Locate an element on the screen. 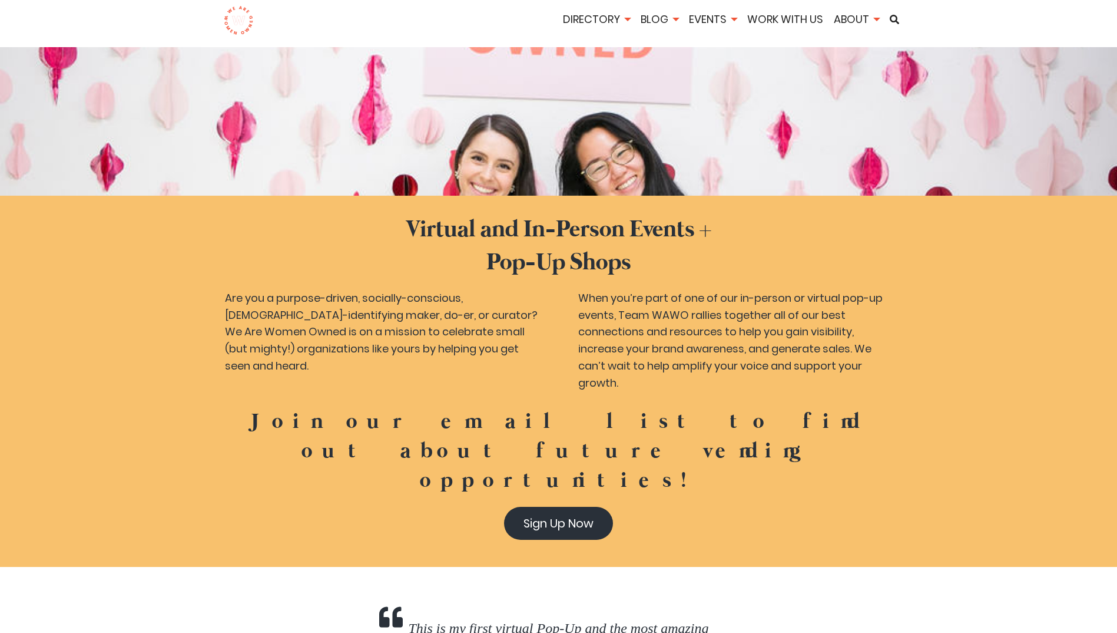  a: Sign Up Now is located at coordinates (558, 523).